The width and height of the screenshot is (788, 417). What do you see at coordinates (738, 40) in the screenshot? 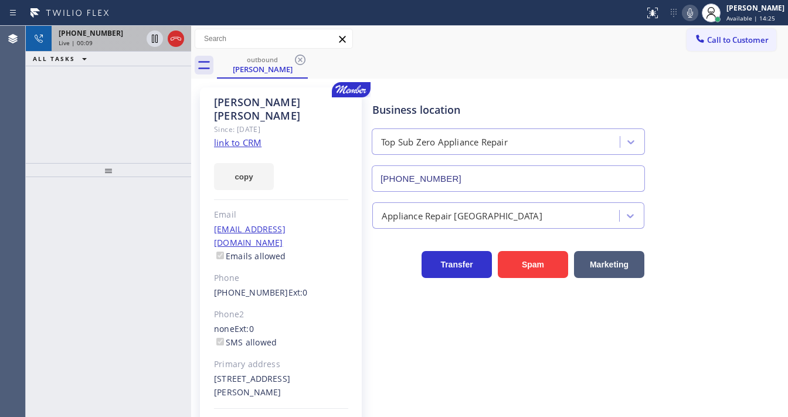
I see `span: Call to Customer` at bounding box center [738, 40].